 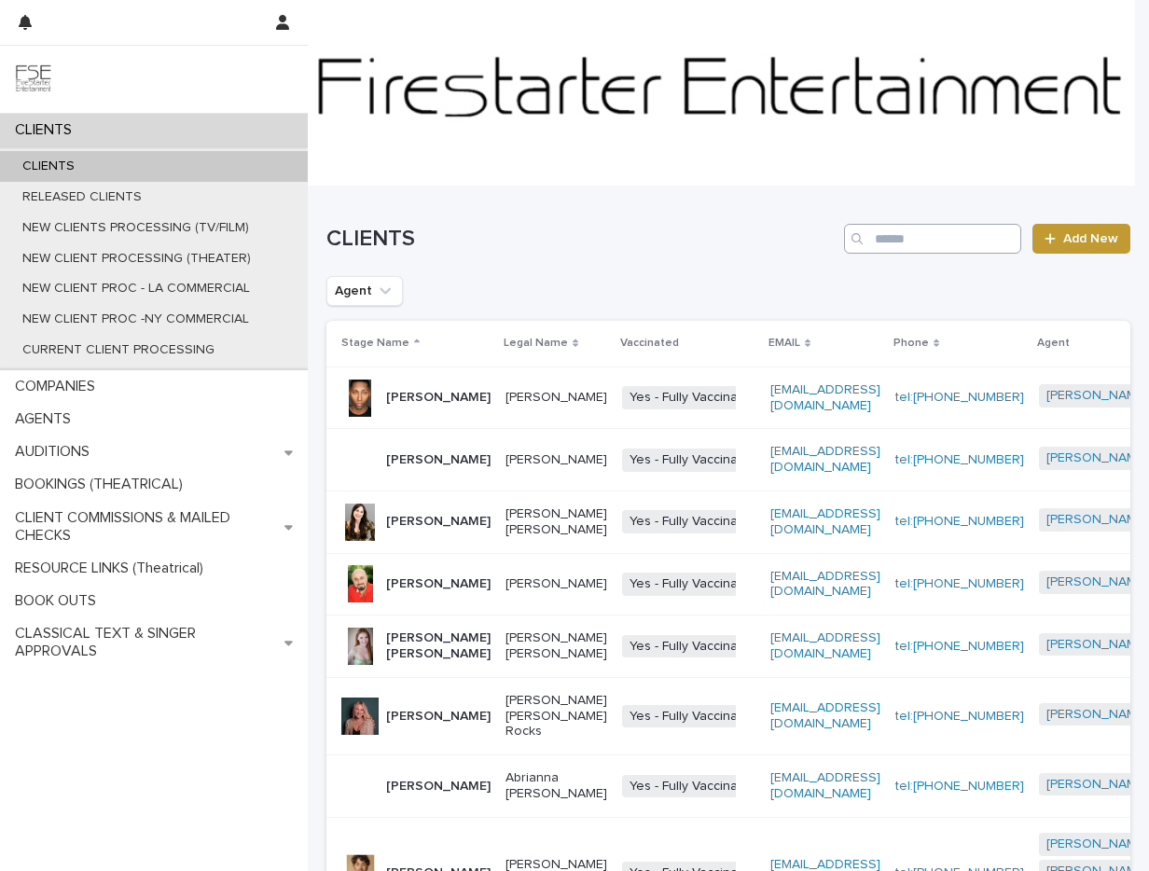 I want to click on p: Vaccinated, so click(x=649, y=343).